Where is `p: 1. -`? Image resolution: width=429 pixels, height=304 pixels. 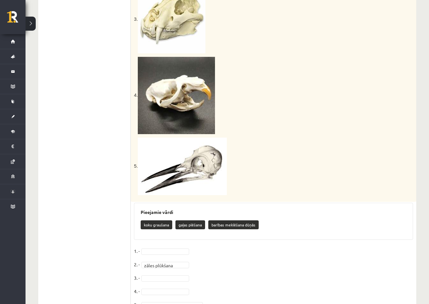 p: 1. - is located at coordinates (137, 251).